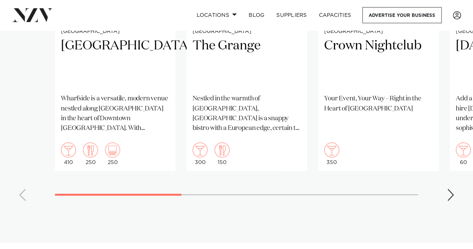  Describe the element at coordinates (378, 62) in the screenshot. I see `h2: Crown Nightclub` at that location.